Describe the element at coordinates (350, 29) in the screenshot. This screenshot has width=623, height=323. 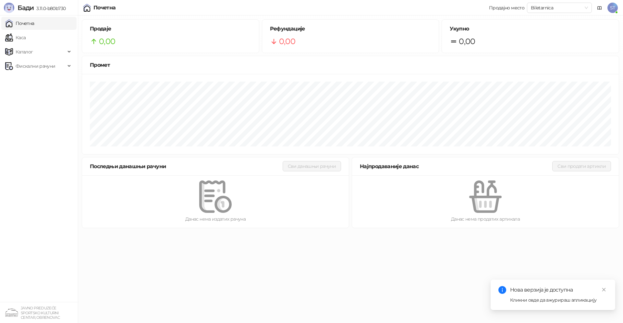
I see `h5: Рефундације` at that location.